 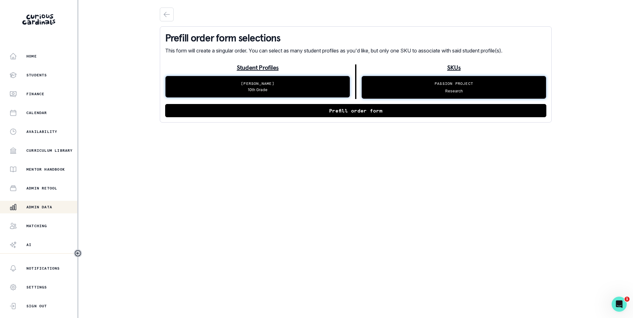 I want to click on img: Curious Cardinals Logo, so click(x=39, y=19).